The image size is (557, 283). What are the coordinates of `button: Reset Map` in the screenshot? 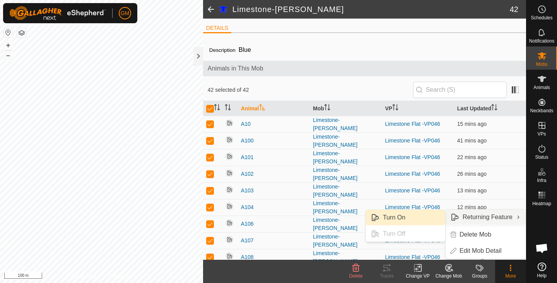 It's located at (8, 33).